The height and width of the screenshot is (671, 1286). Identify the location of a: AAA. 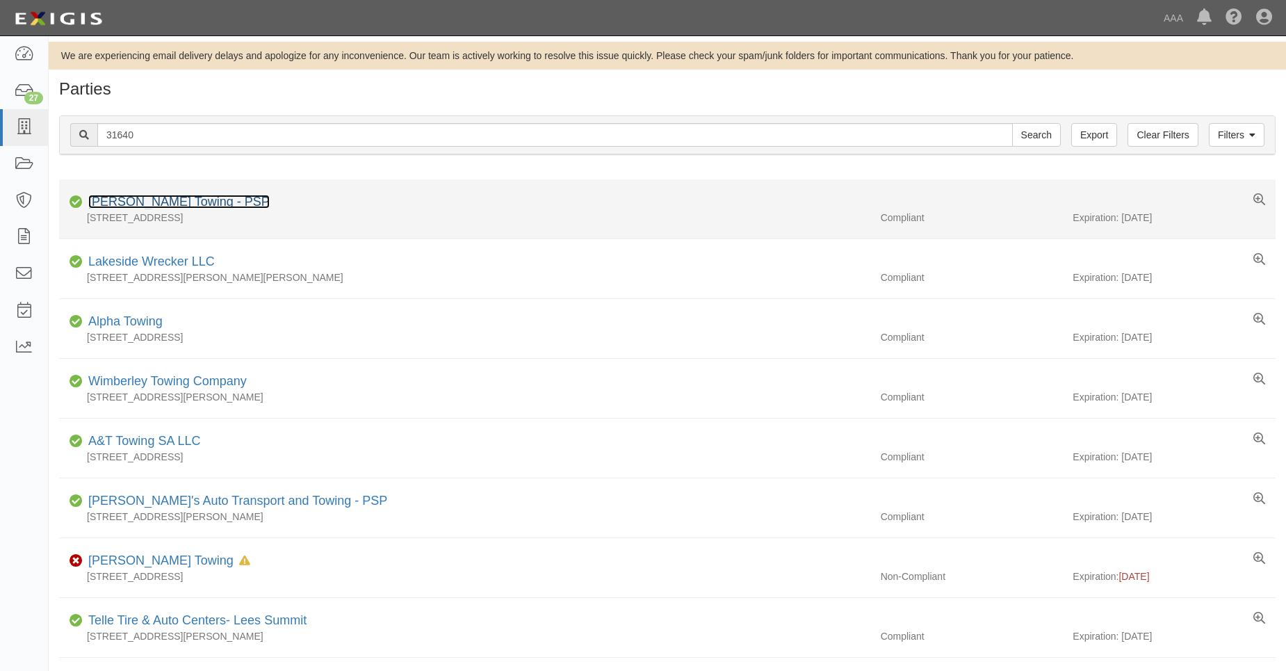
(1173, 18).